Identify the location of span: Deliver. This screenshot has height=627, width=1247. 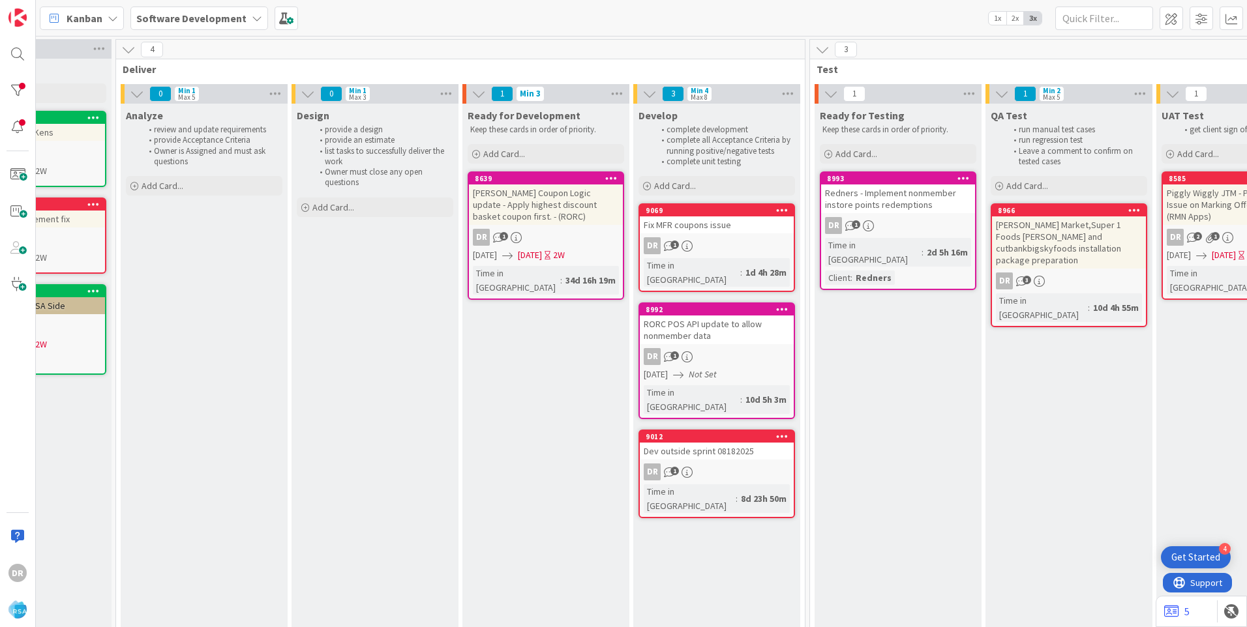
(455, 69).